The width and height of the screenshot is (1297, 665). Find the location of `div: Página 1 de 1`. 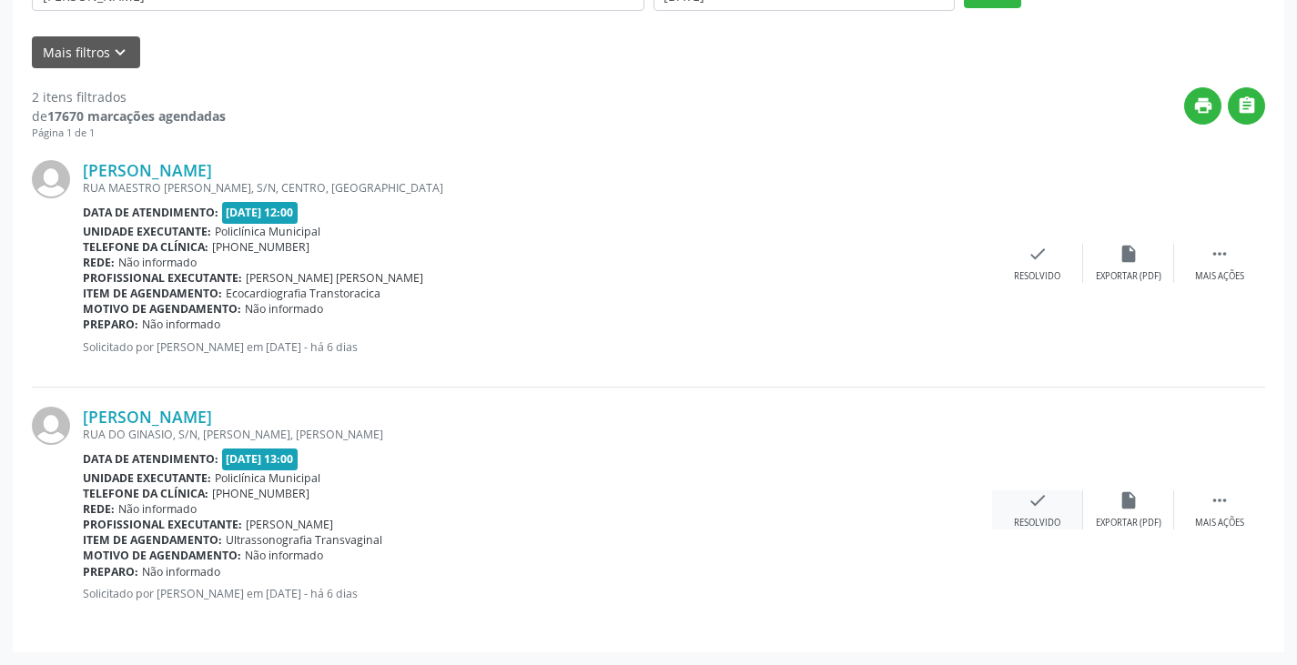

div: Página 1 de 1 is located at coordinates (128, 133).